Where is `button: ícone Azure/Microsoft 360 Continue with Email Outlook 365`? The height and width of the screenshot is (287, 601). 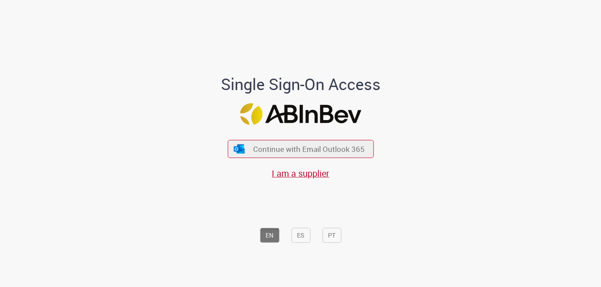 button: ícone Azure/Microsoft 360 Continue with Email Outlook 365 is located at coordinates (300, 149).